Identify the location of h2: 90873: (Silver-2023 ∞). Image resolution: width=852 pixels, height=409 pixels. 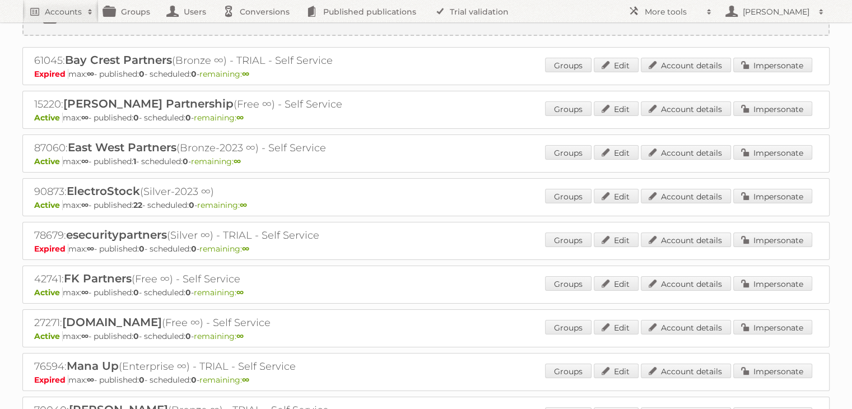
(230, 192).